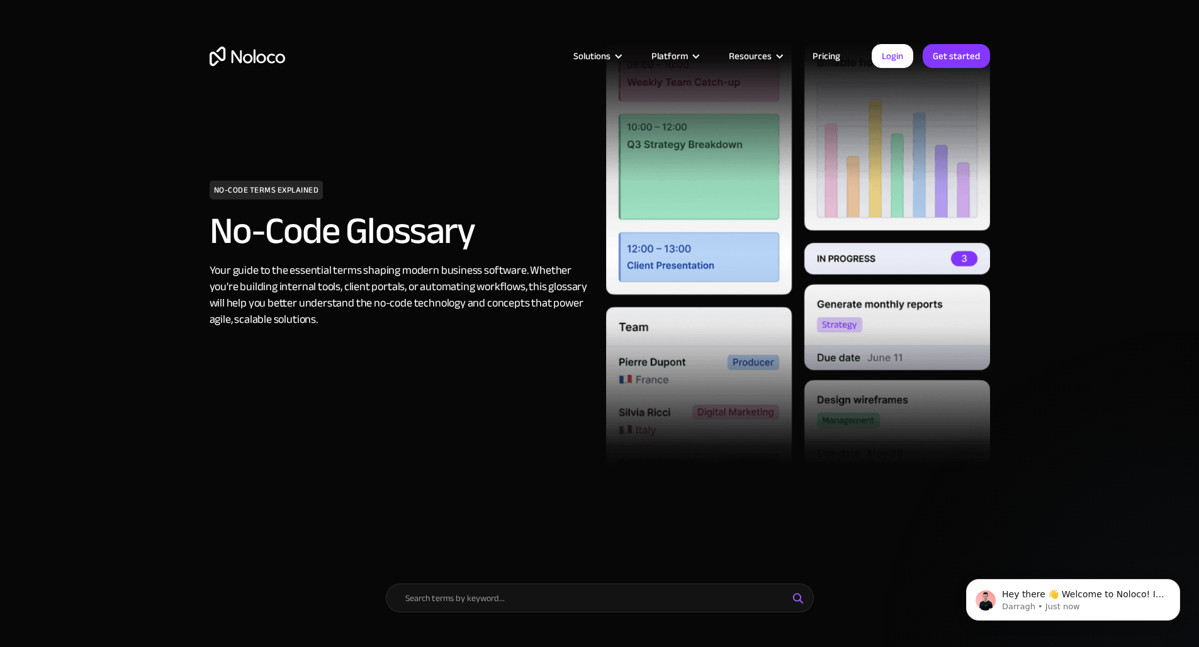 This screenshot has width=1199, height=647. I want to click on div: Your guide to the essential terms shaping modern business software. Whether you're building inter..., so click(402, 295).